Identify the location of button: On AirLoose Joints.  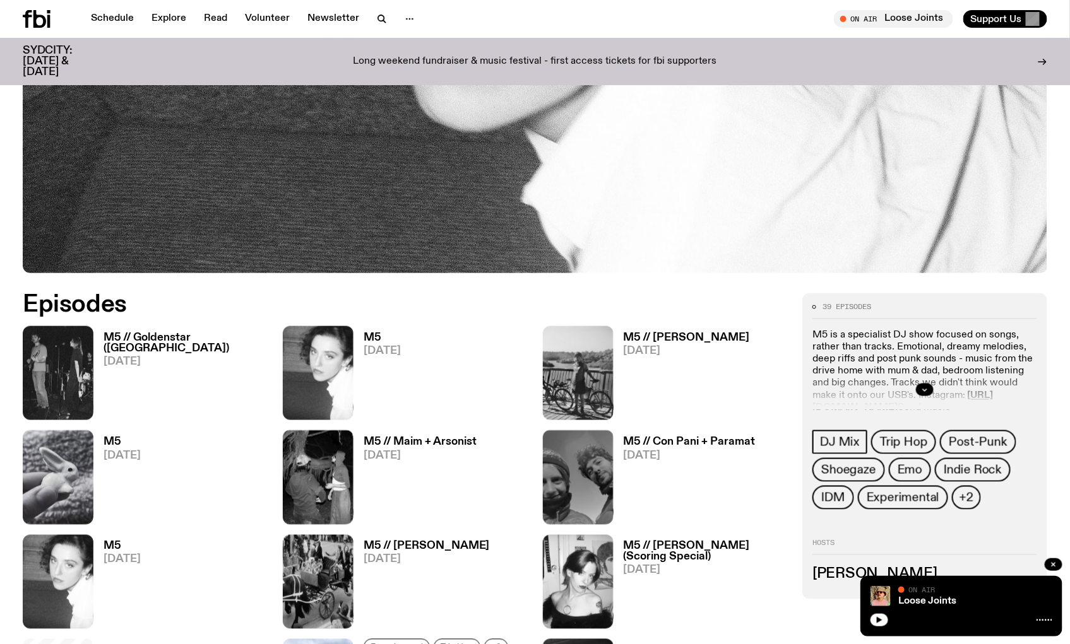
(893, 19).